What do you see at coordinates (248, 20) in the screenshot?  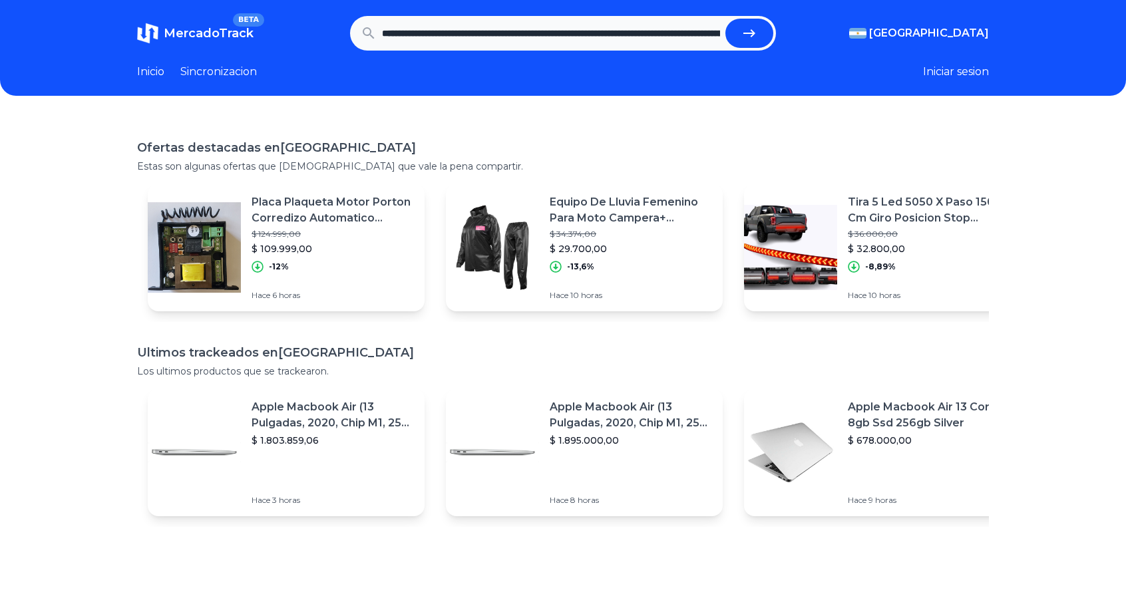 I see `span: BETA` at bounding box center [248, 20].